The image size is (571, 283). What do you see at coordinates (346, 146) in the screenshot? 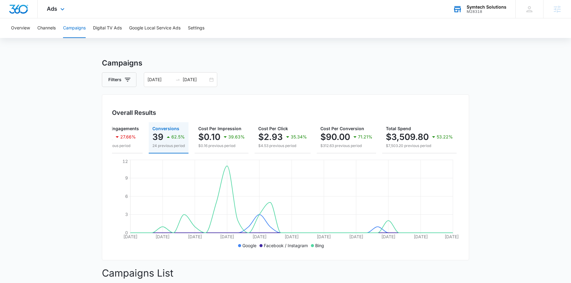
I see `p: $312.63 previous period` at bounding box center [346, 146].